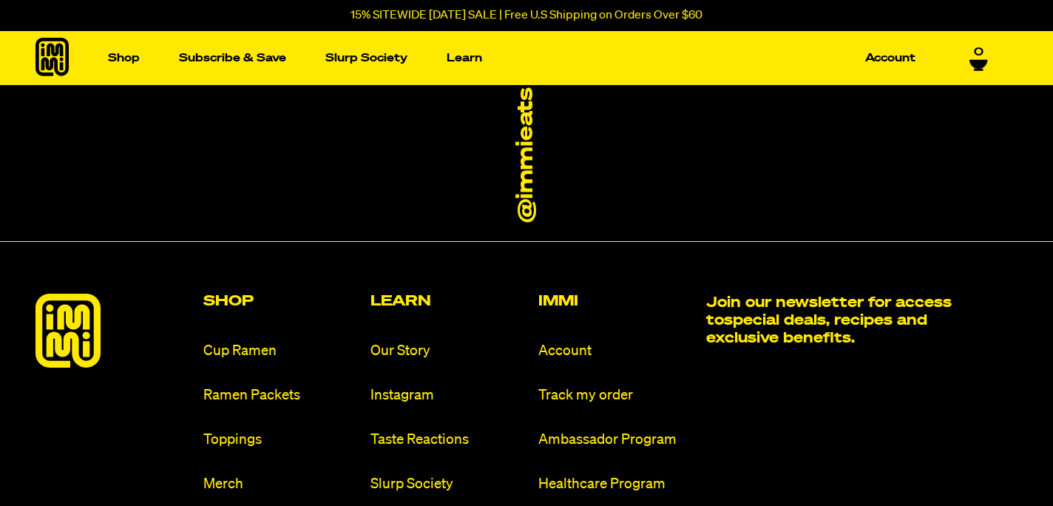 The image size is (1053, 506). I want to click on h2: Immi, so click(616, 301).